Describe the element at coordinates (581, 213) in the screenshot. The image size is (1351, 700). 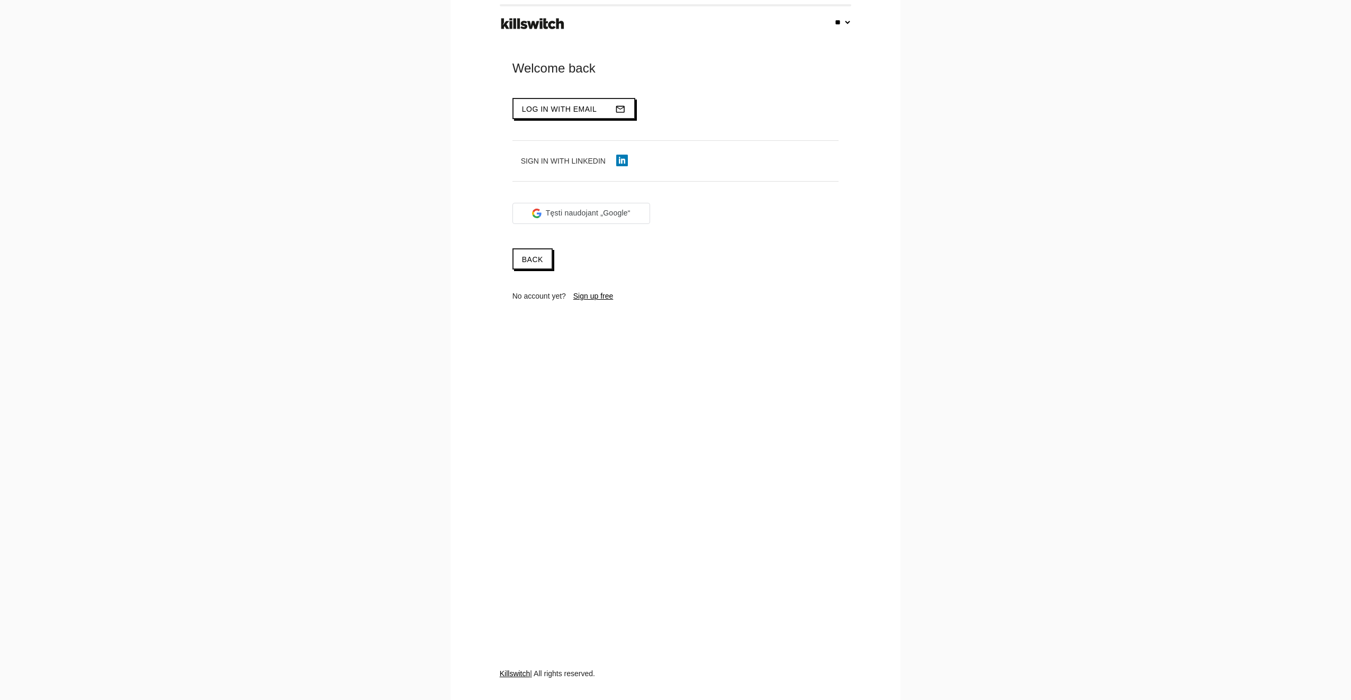
I see `div: Tęsti naudojant „Google“` at that location.